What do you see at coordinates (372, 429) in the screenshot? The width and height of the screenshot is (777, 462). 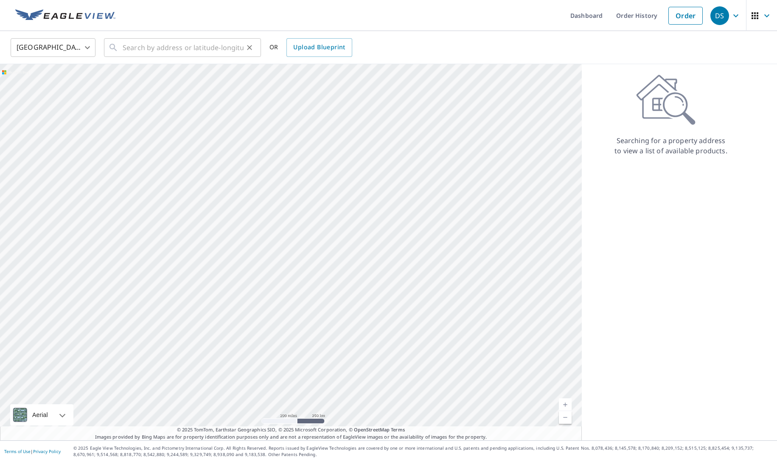 I see `a: OpenStreetMap` at bounding box center [372, 429].